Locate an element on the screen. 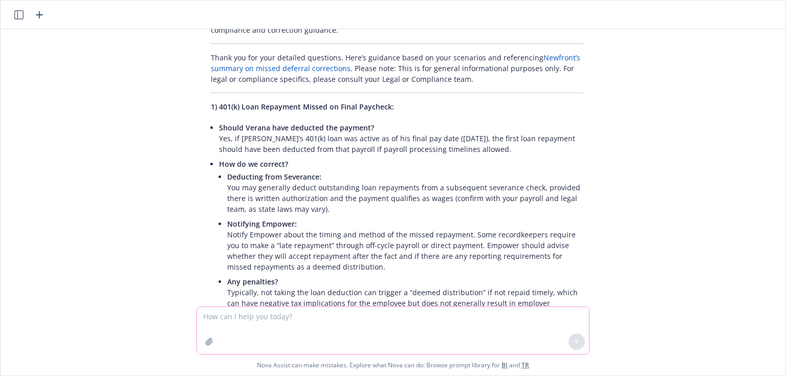 The width and height of the screenshot is (786, 376). span: Any penalties? is located at coordinates (252, 282).